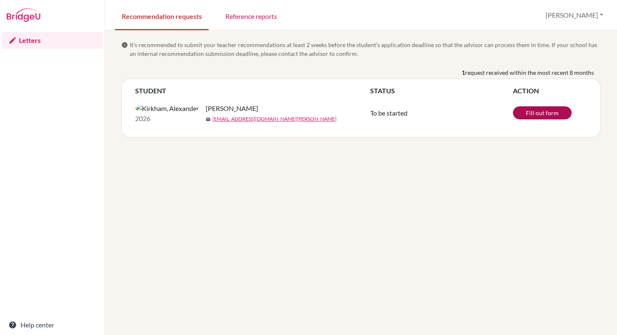 Image resolution: width=617 pixels, height=335 pixels. I want to click on span: mail, so click(208, 119).